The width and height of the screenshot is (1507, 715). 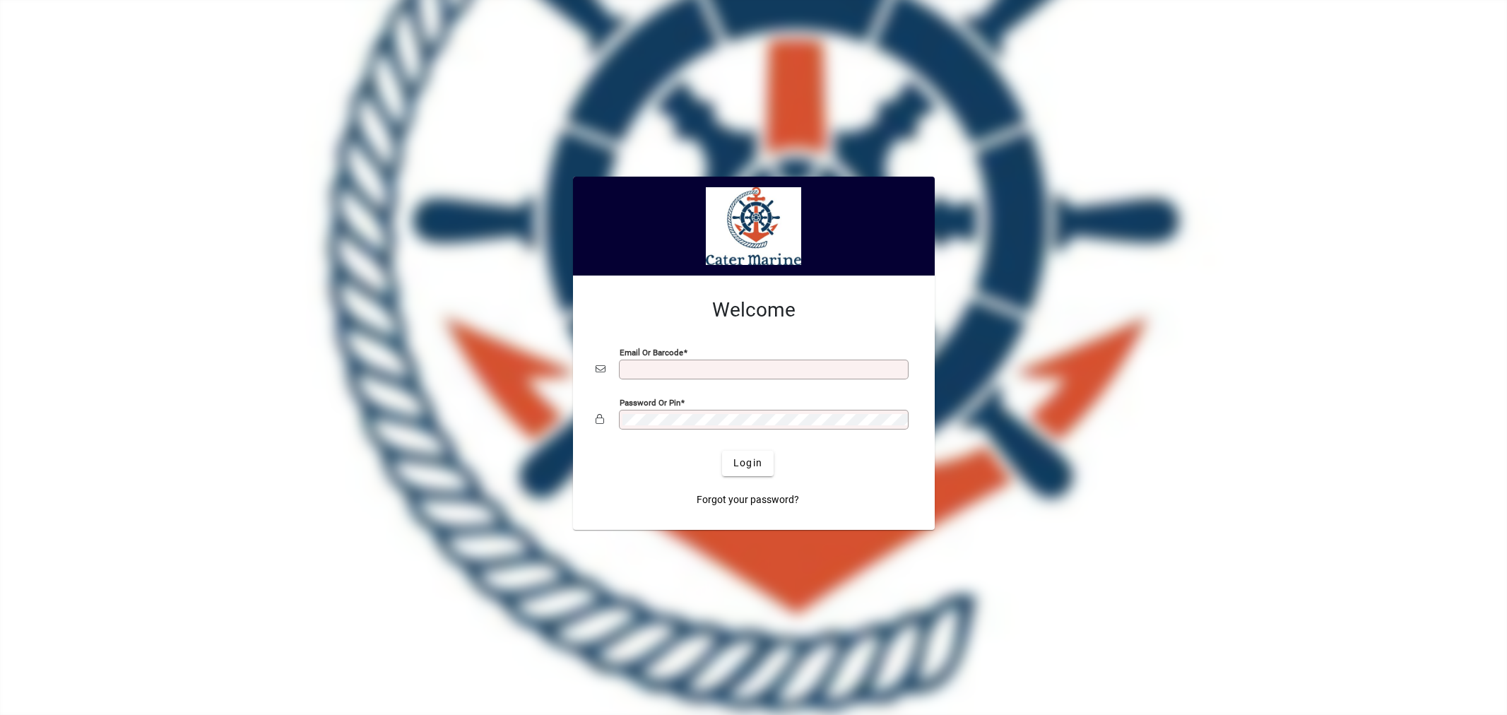 I want to click on a: Forgot your password?, so click(x=747, y=500).